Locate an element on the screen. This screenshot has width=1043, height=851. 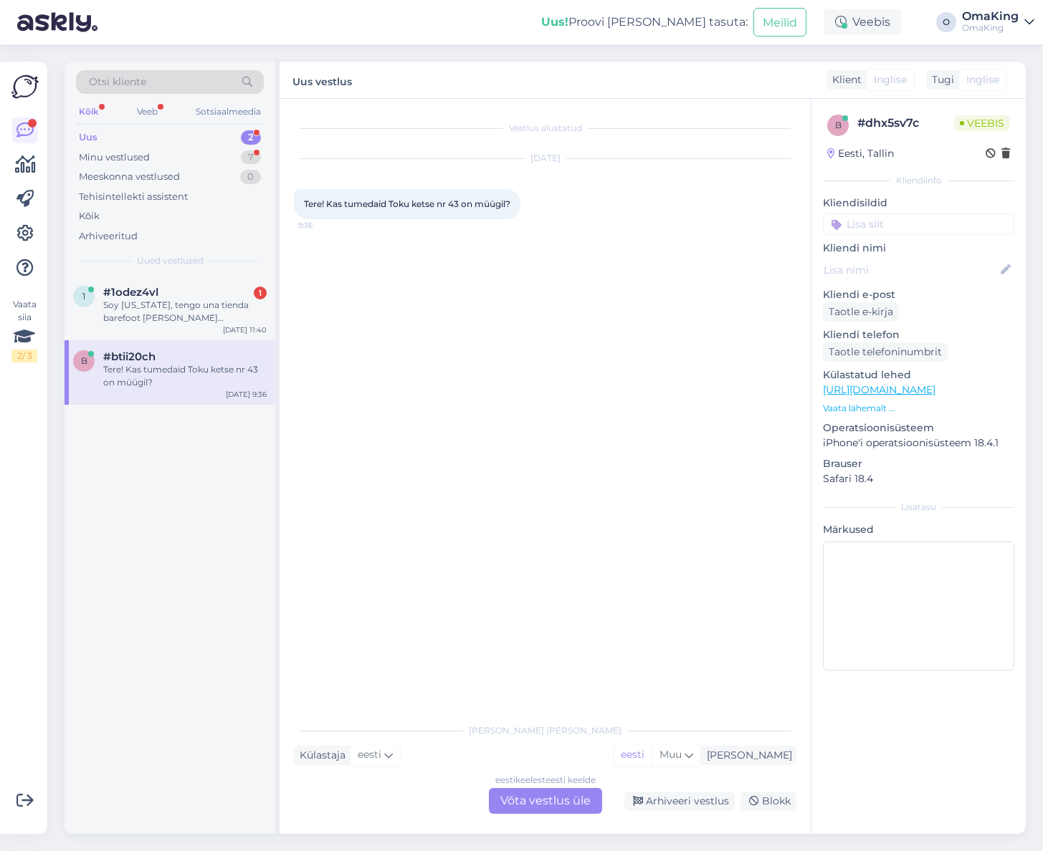
input: Lisa silt is located at coordinates (918, 224).